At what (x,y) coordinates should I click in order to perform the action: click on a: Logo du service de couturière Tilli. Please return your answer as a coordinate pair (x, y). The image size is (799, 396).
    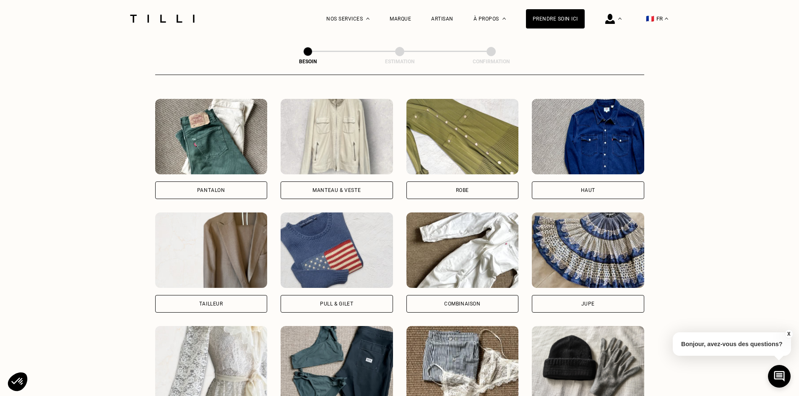
    Looking at the image, I should click on (162, 18).